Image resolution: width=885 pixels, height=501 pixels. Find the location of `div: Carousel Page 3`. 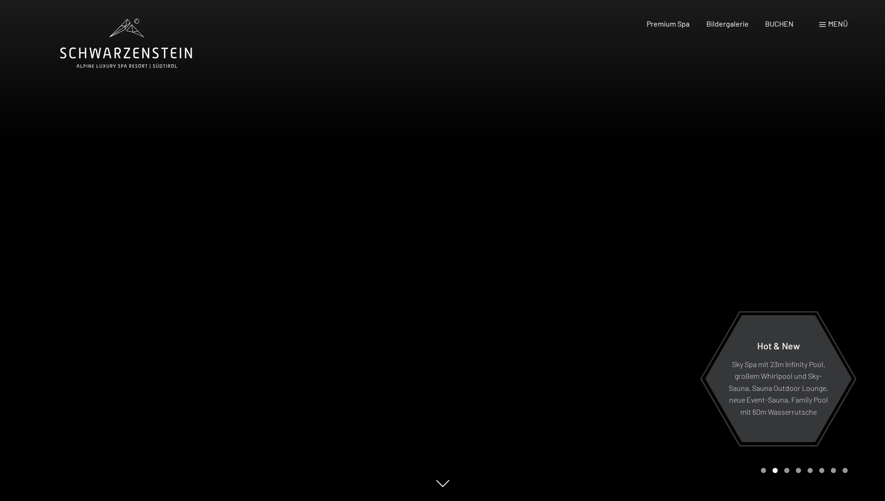

div: Carousel Page 3 is located at coordinates (786, 470).